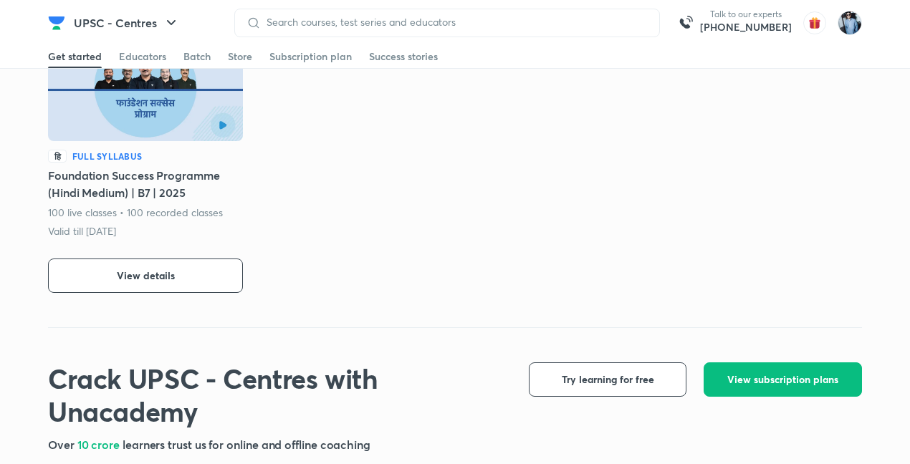  What do you see at coordinates (782, 380) in the screenshot?
I see `span: View subscription plans` at bounding box center [782, 380].